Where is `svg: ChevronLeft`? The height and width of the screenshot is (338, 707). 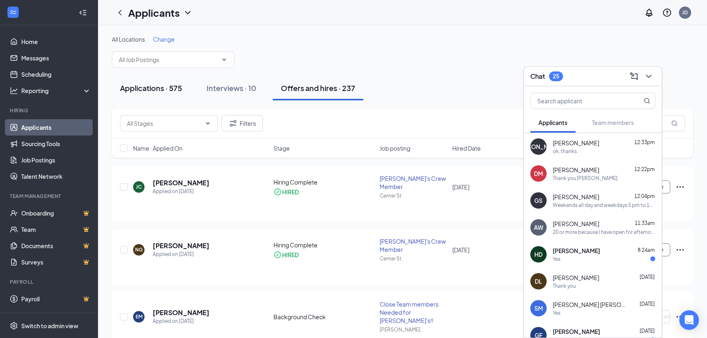
svg: ChevronLeft is located at coordinates (120, 13).